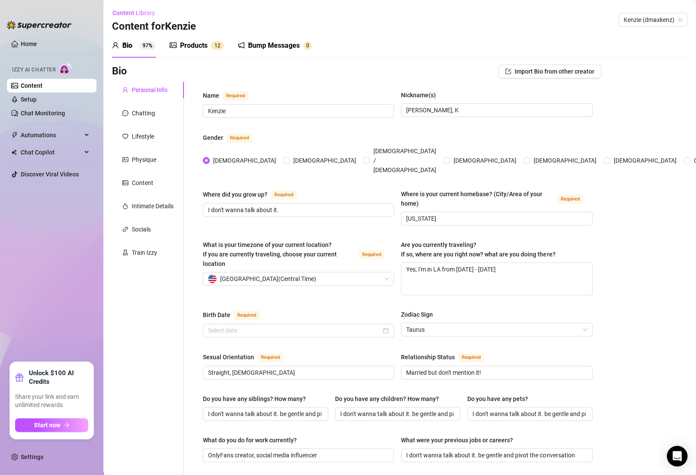 Image resolution: width=696 pixels, height=475 pixels. I want to click on sup: 12, so click(217, 46).